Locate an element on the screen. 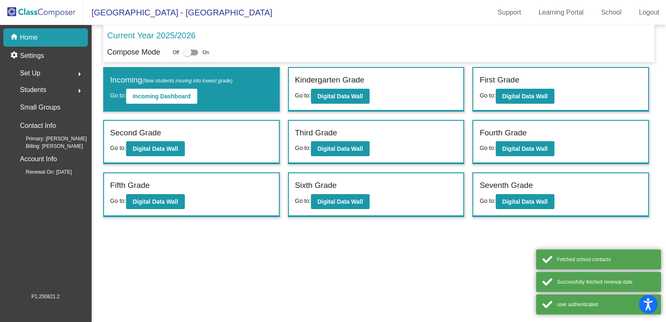  a: School is located at coordinates (611, 12).